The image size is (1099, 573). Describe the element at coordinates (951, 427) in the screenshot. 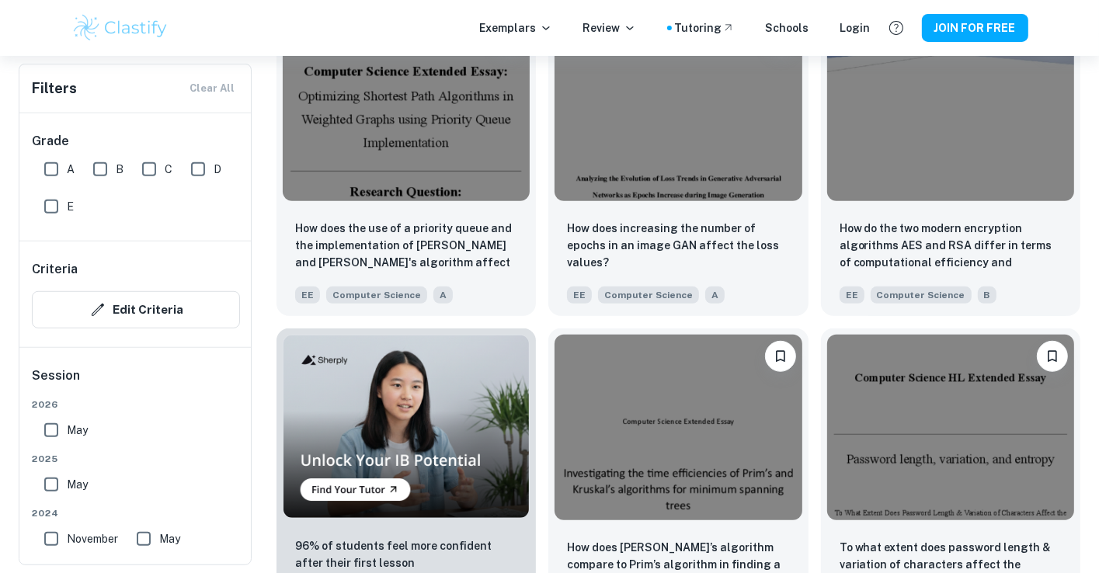

I see `img: Computer Science EE example thumbnail: To what extent does password length & va` at that location.